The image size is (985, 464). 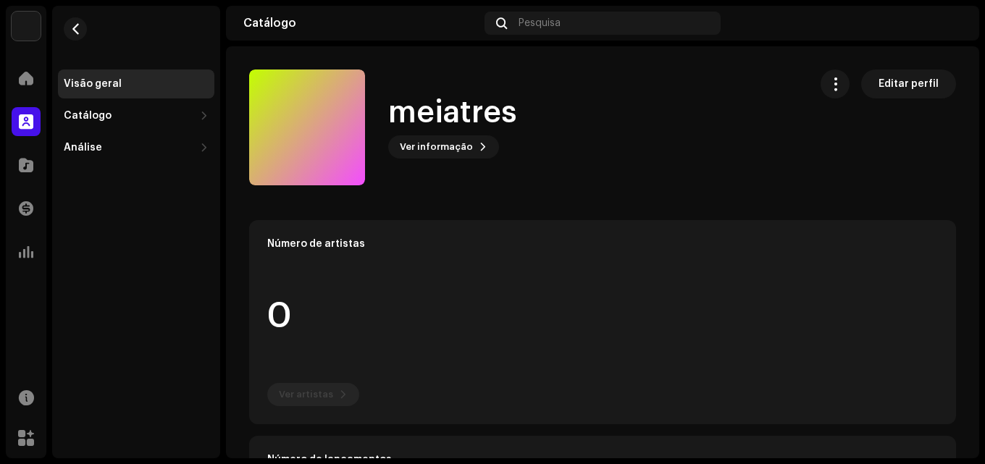 I want to click on button: Ver informação, so click(x=443, y=147).